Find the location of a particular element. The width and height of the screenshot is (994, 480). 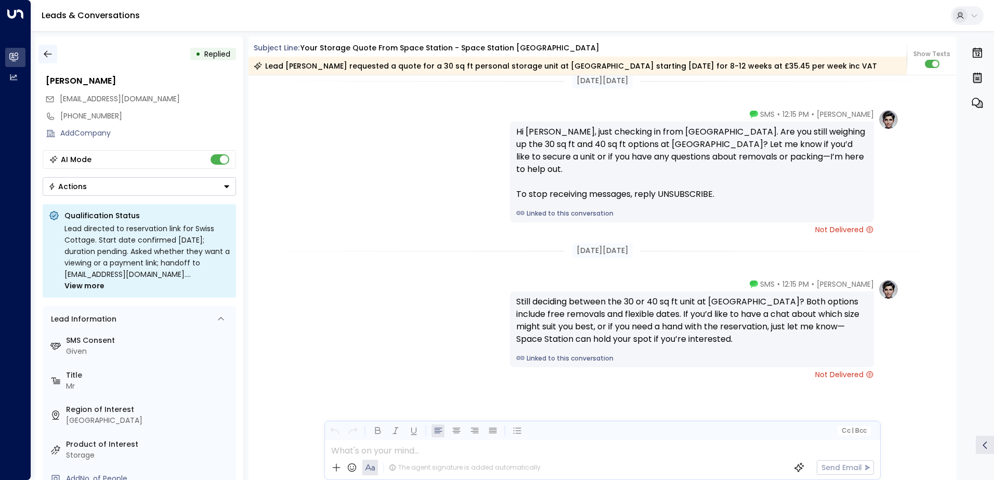

button: Actions is located at coordinates (139, 187).